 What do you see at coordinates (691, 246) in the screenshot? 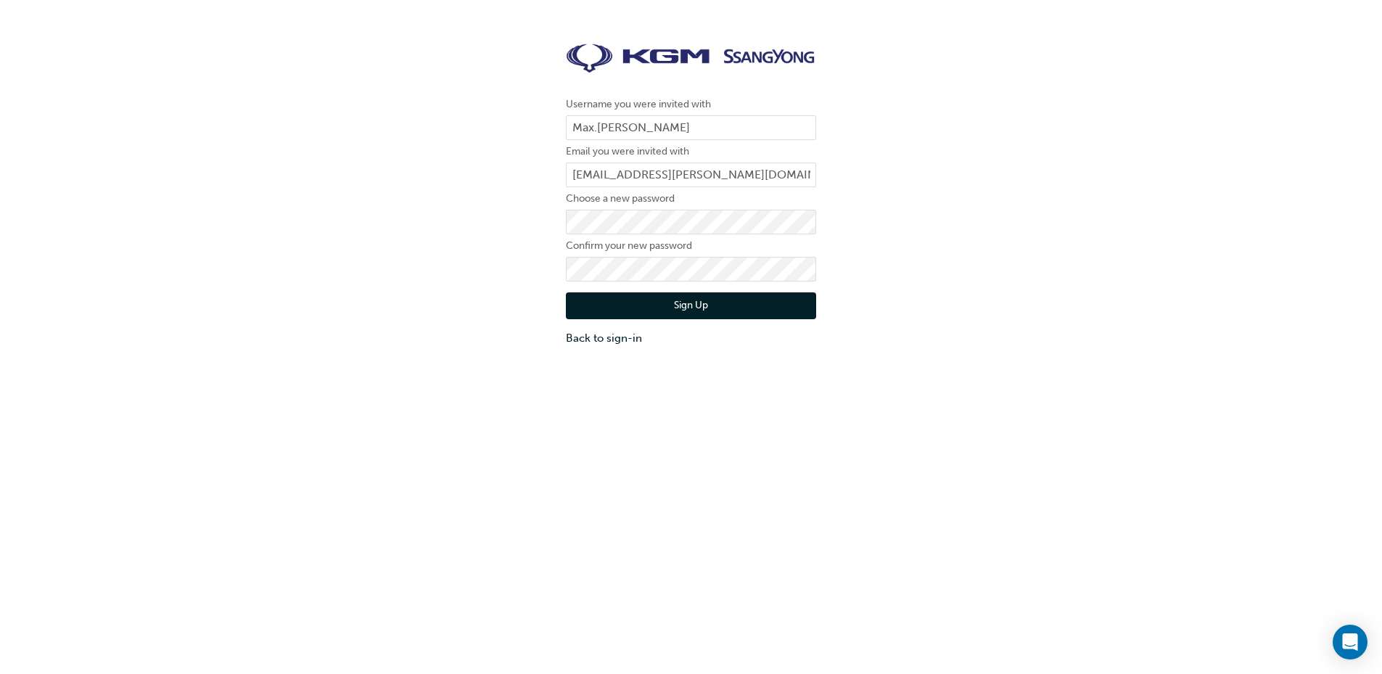
I see `label: Confirm your new password` at bounding box center [691, 246].